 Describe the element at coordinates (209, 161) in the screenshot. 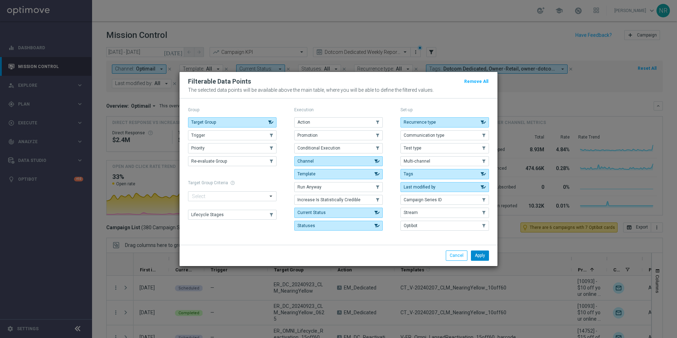

I see `span: Re-evaluate Group` at that location.